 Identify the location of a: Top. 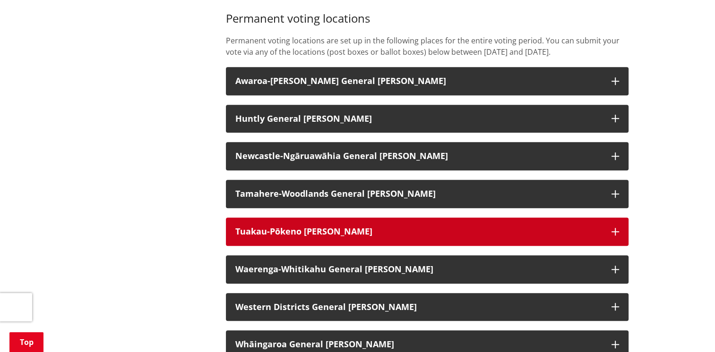
(26, 342).